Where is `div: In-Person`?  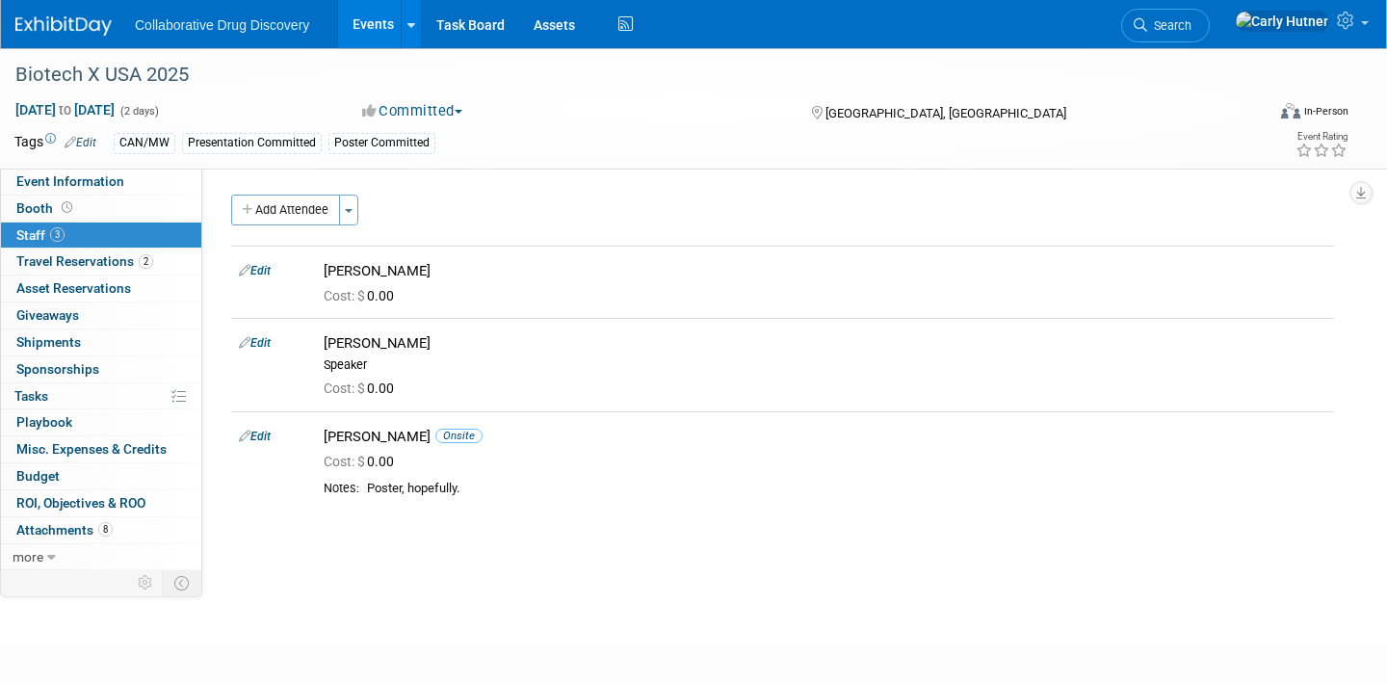
div: In-Person is located at coordinates (1326, 111).